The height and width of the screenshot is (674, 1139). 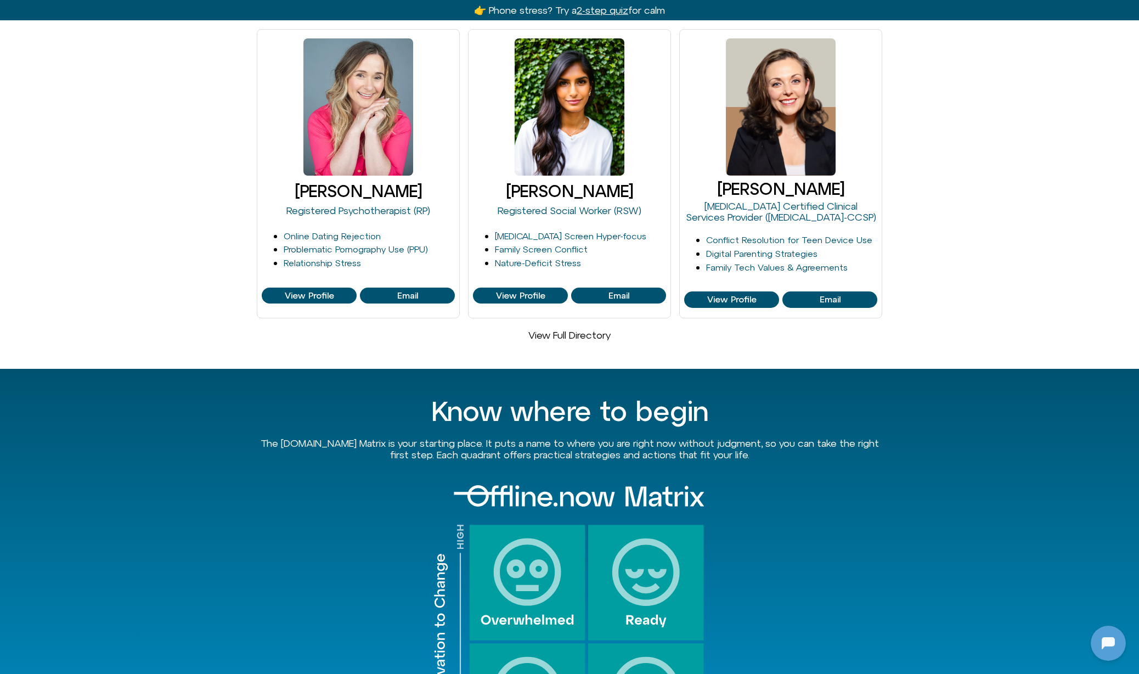 What do you see at coordinates (182, 14) in the screenshot?
I see `svg: Restart Conversation Button` at bounding box center [182, 14].